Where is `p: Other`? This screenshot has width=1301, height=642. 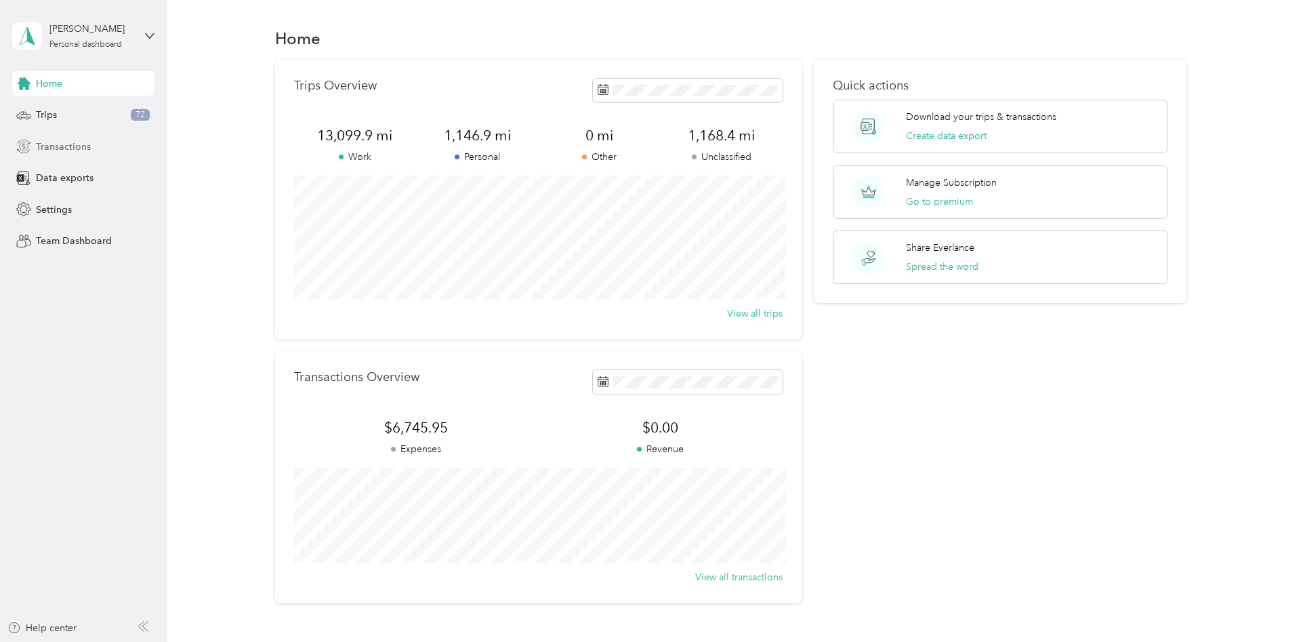
p: Other is located at coordinates (599, 157).